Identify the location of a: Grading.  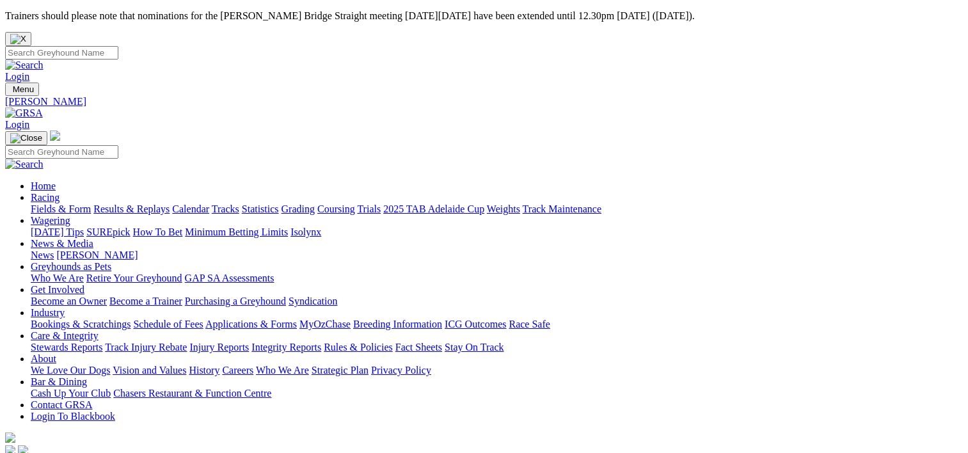
(298, 209).